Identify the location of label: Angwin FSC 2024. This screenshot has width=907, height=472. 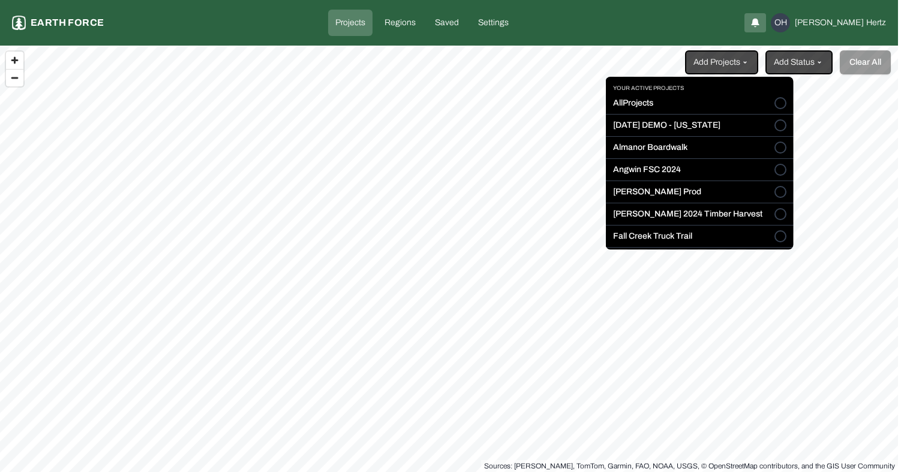
(647, 170).